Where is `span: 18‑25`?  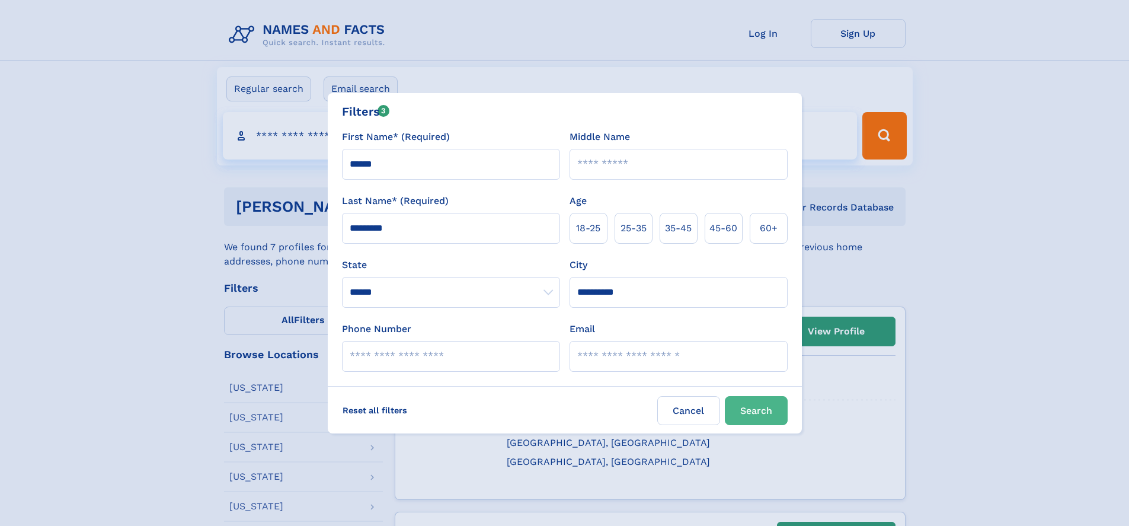 span: 18‑25 is located at coordinates (588, 228).